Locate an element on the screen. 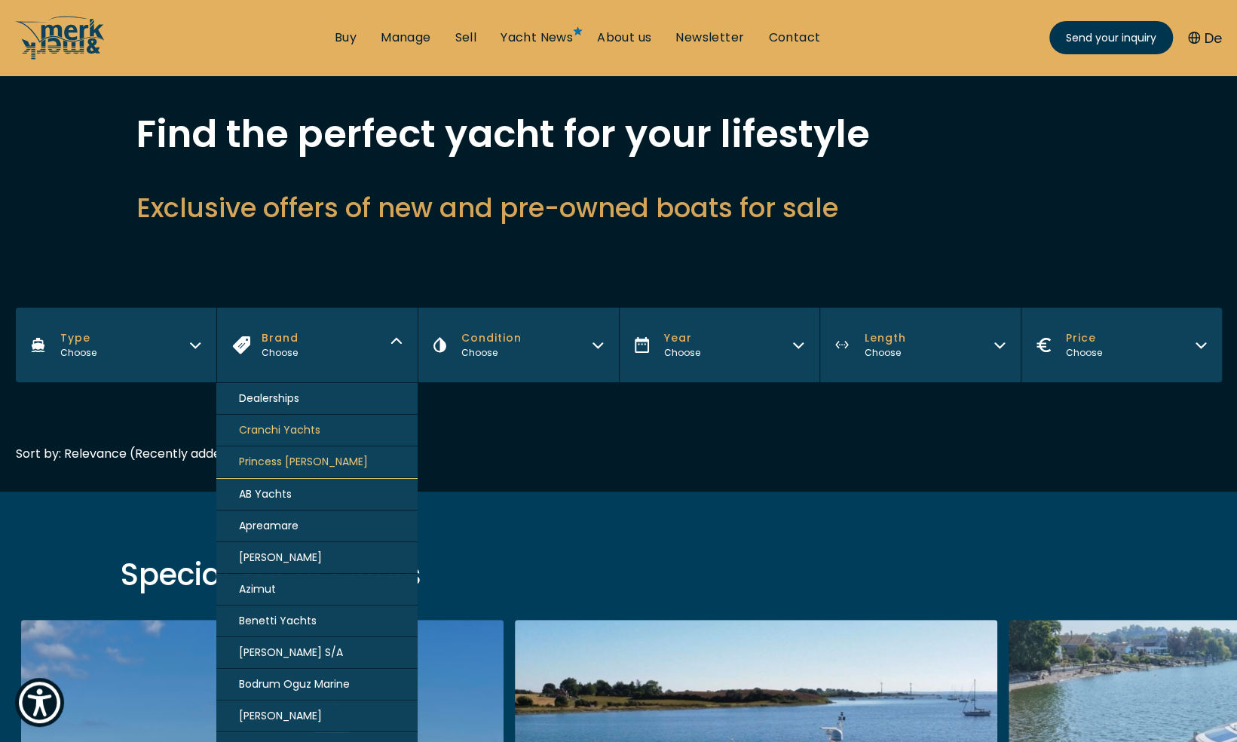 The width and height of the screenshot is (1237, 742). span: Brand is located at coordinates (280, 338).